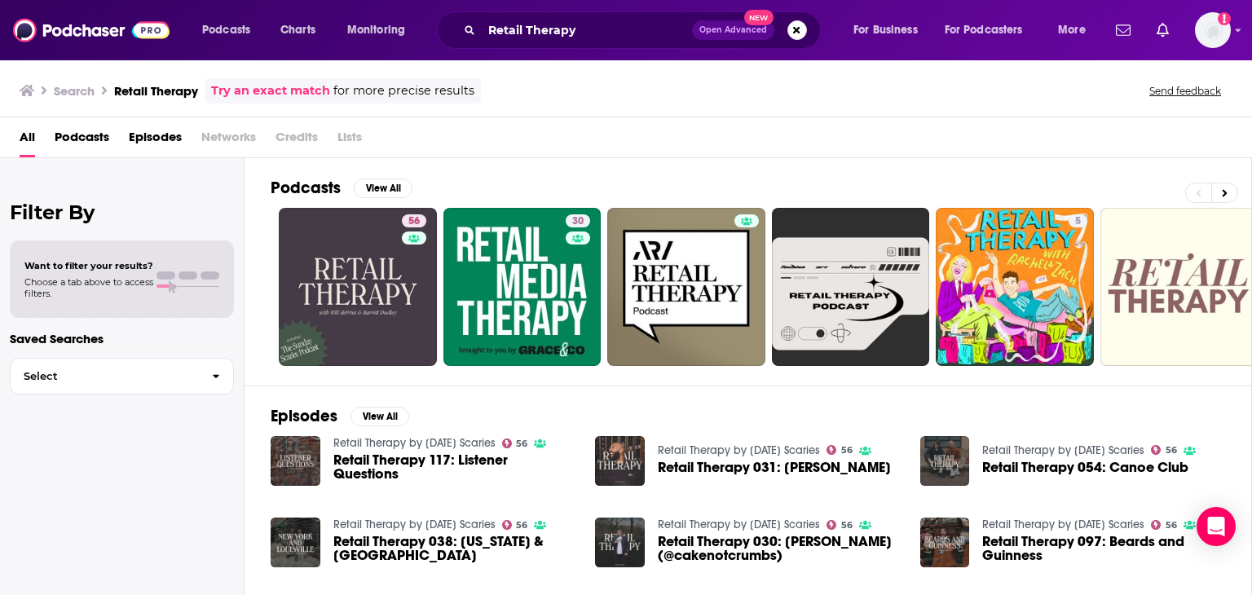 This screenshot has height=595, width=1252. Describe the element at coordinates (297, 30) in the screenshot. I see `a: Charts` at that location.